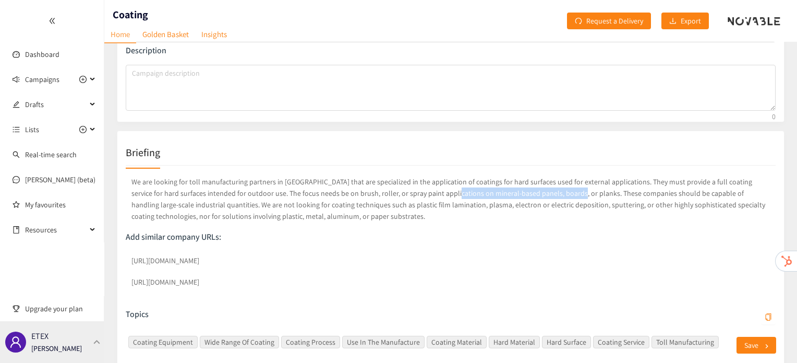 The width and height of the screenshot is (797, 363). Describe the element at coordinates (120, 34) in the screenshot. I see `a: Home` at that location.